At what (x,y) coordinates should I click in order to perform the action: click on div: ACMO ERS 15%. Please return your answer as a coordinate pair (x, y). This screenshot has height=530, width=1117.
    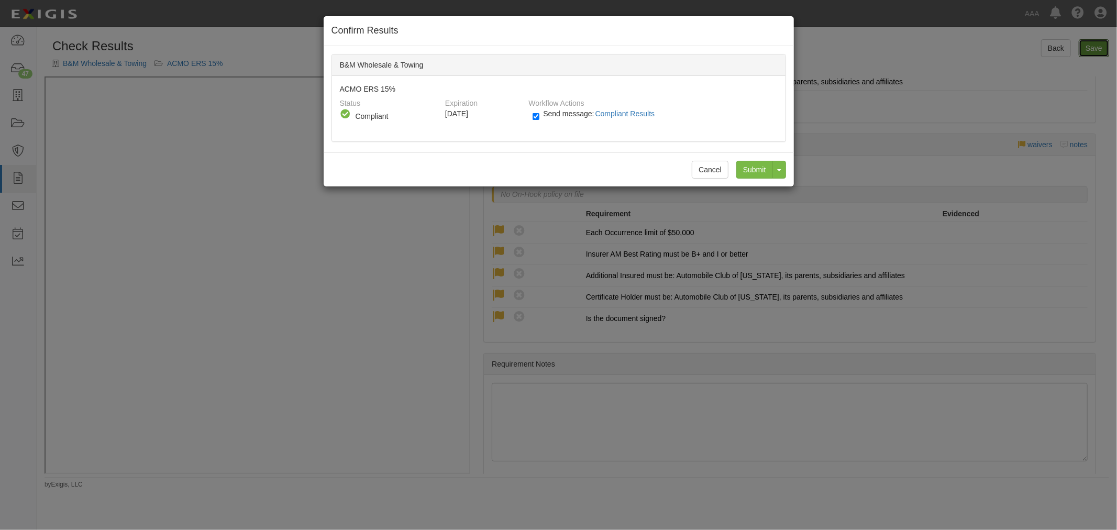
    Looking at the image, I should click on (559, 108).